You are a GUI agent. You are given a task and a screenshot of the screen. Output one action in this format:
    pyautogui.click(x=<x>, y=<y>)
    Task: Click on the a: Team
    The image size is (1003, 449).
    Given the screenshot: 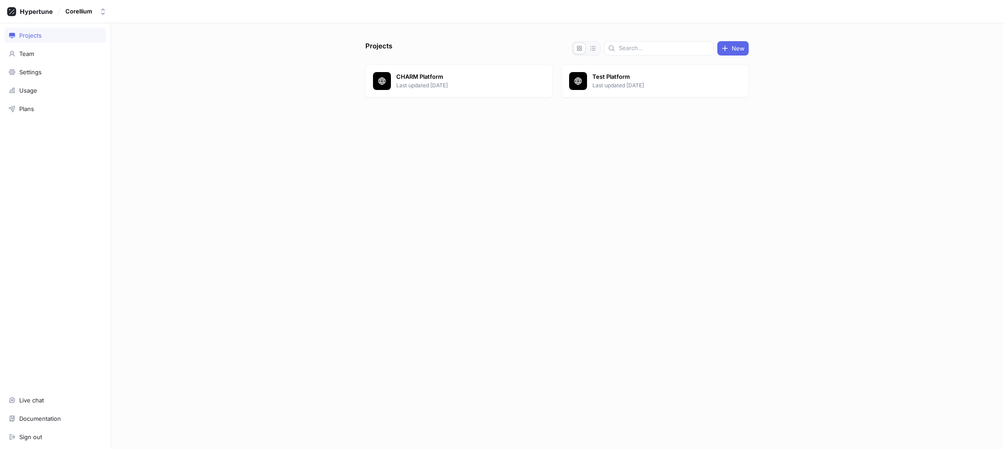 What is the action you would take?
    pyautogui.click(x=55, y=54)
    